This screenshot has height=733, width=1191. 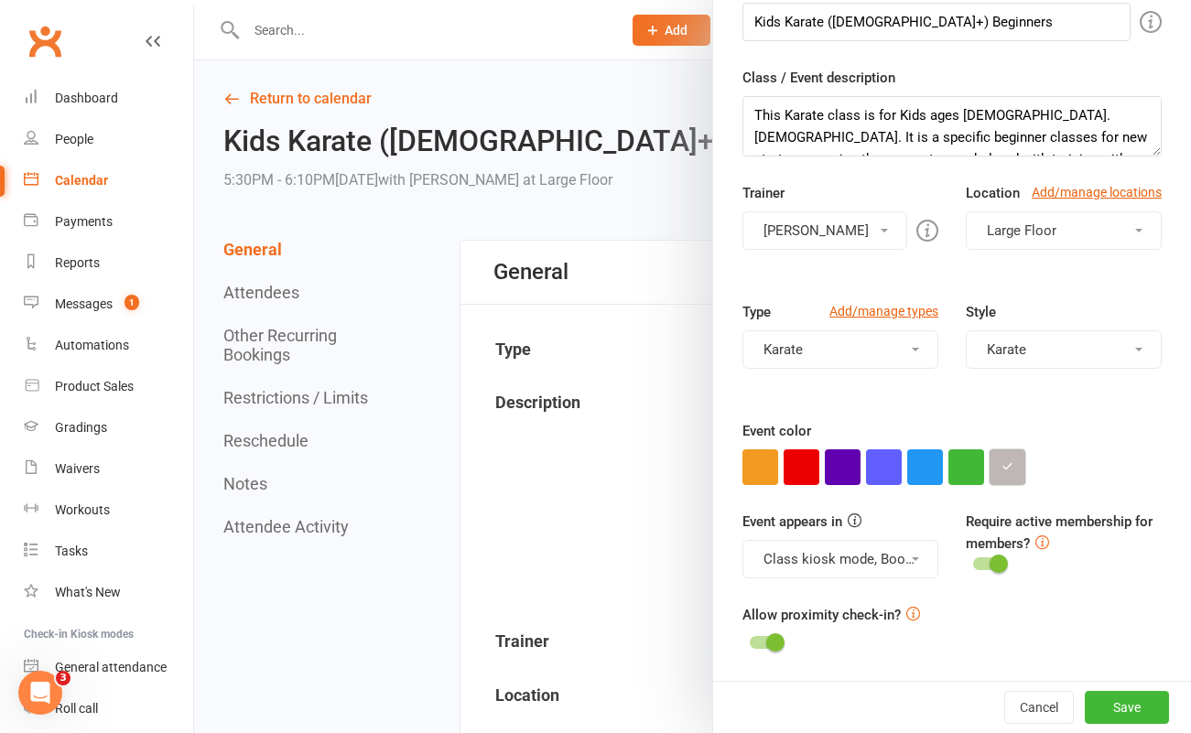 I want to click on a: What's New, so click(x=108, y=592).